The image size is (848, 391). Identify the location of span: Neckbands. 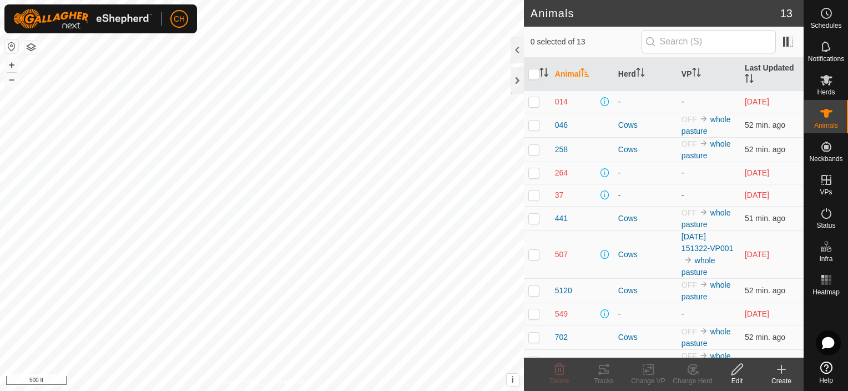
(826, 159).